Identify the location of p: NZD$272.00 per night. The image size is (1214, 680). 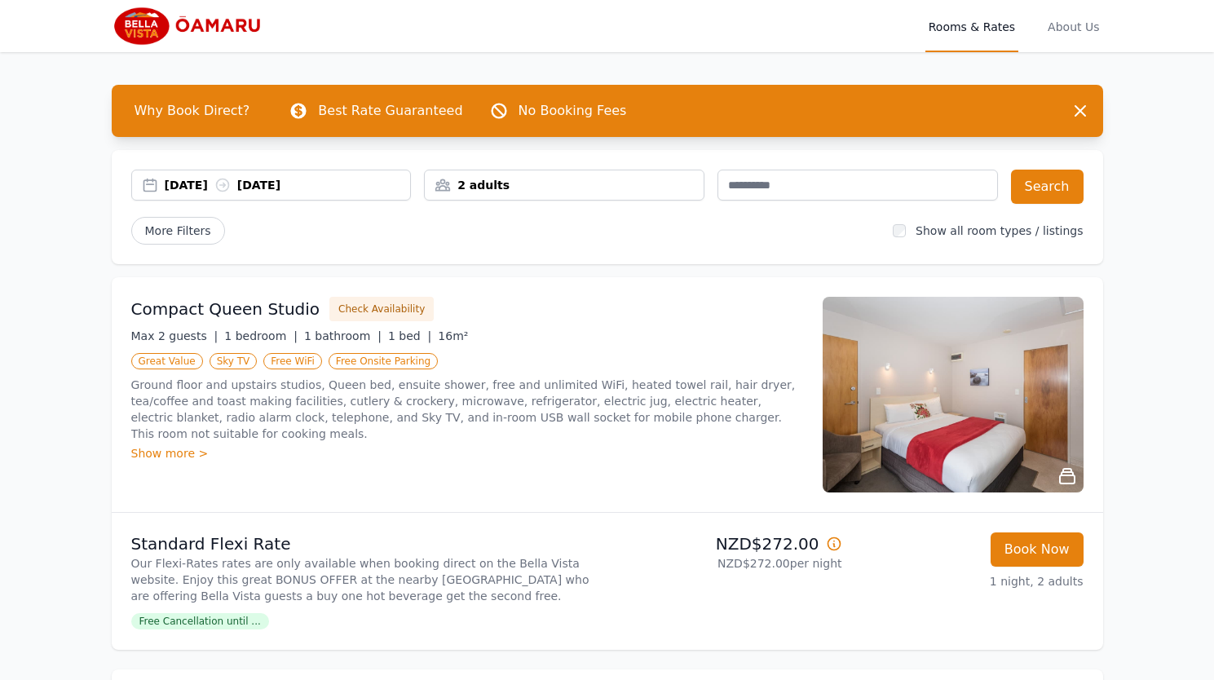
(728, 563).